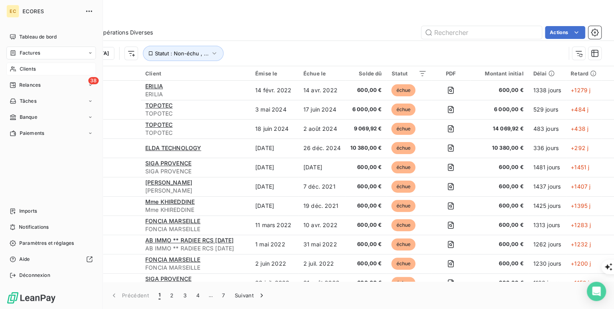 This screenshot has width=614, height=309. What do you see at coordinates (580, 282) in the screenshot?
I see `span: +1150 j` at bounding box center [580, 282].